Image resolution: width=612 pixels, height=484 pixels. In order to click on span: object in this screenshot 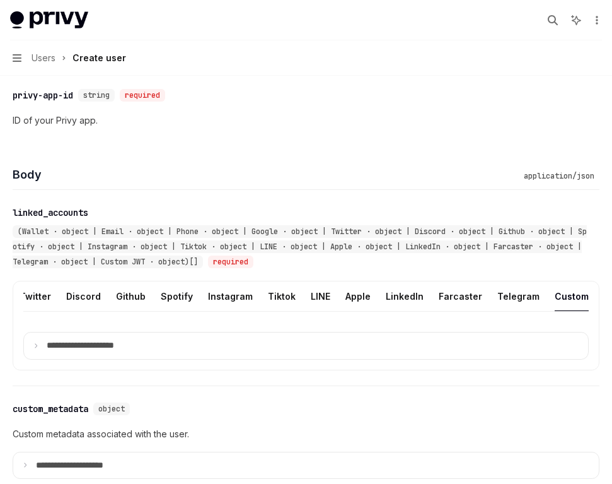, I will do `click(112, 409)`.